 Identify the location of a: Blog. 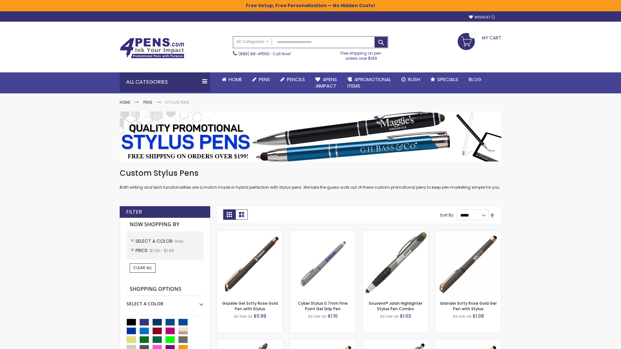
(475, 80).